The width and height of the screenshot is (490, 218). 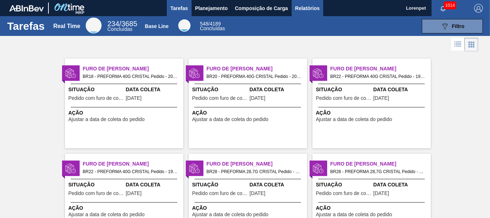 I want to click on button: Notificações, so click(x=443, y=8).